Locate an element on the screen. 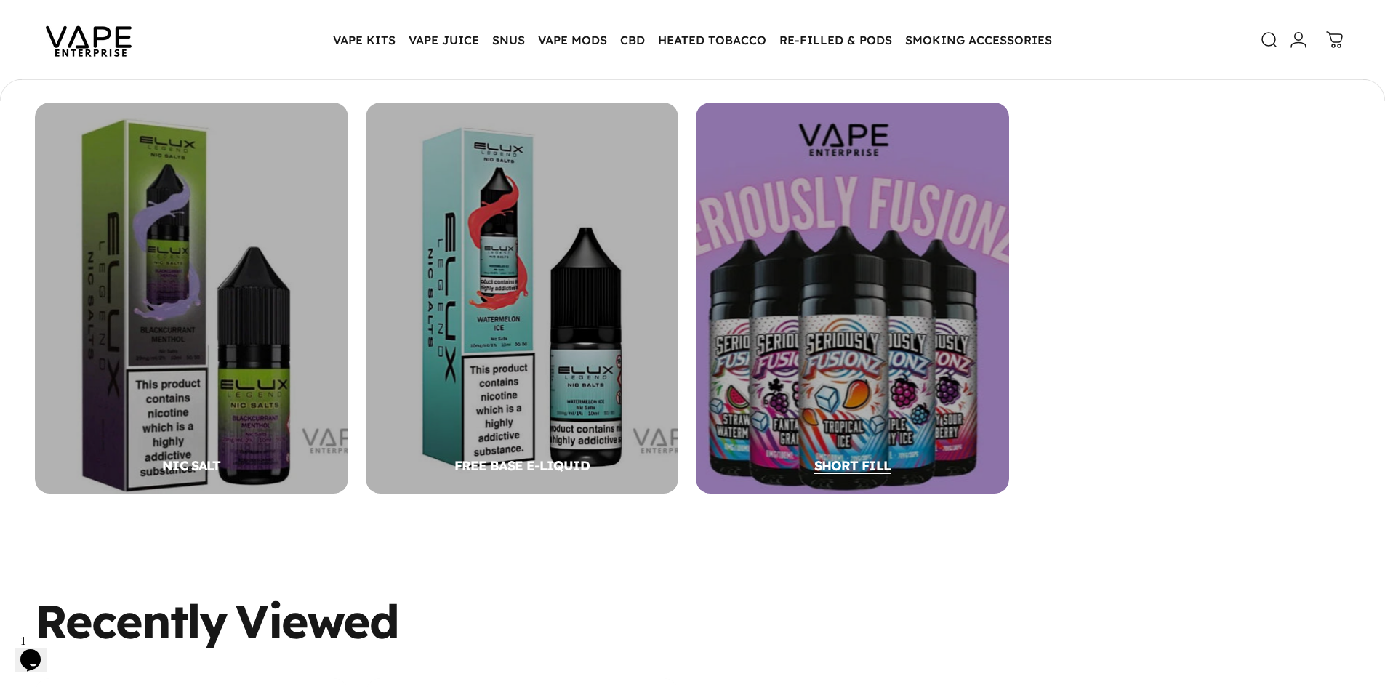 The width and height of the screenshot is (1385, 687). nav: Primary is located at coordinates (692, 40).